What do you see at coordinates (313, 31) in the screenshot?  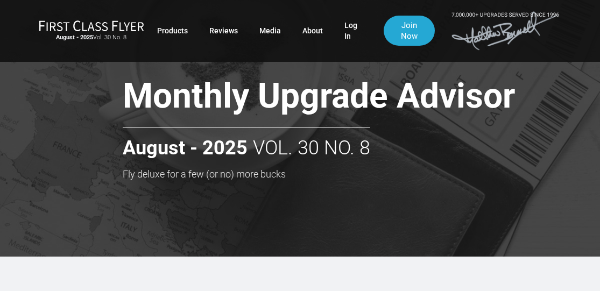 I see `a: About` at bounding box center [313, 31].